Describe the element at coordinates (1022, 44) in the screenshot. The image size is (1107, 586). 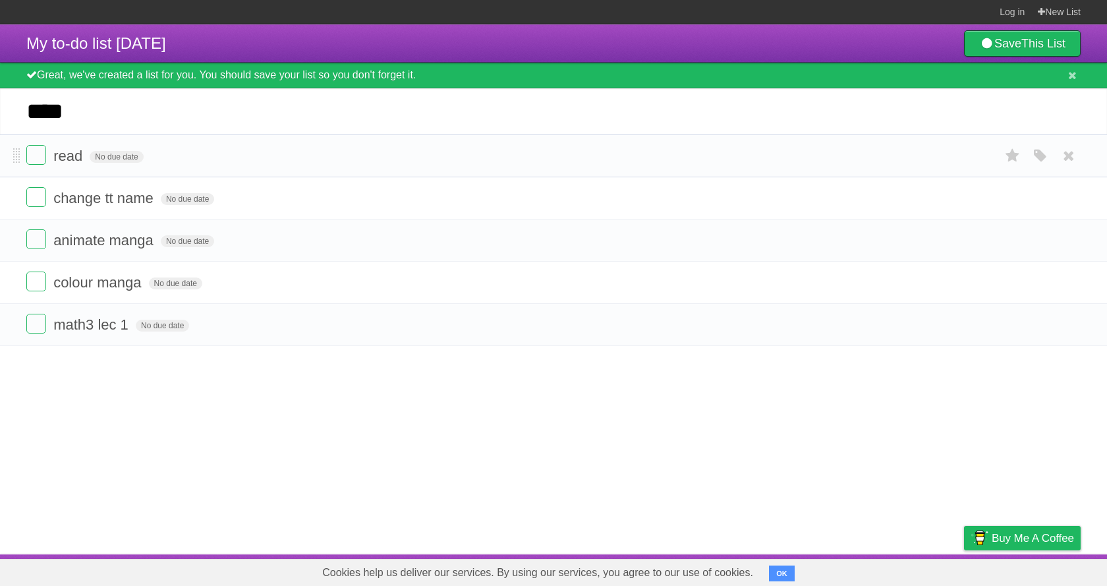
I see `a: SaveThis List` at that location.